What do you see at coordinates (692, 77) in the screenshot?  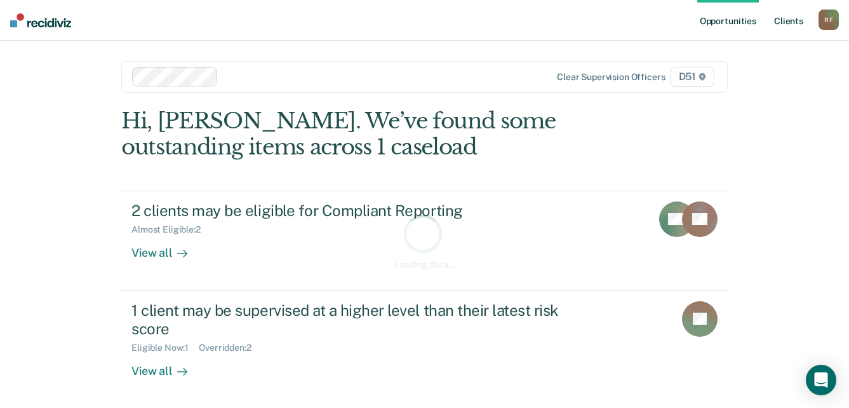 I see `span: D51` at bounding box center [692, 77].